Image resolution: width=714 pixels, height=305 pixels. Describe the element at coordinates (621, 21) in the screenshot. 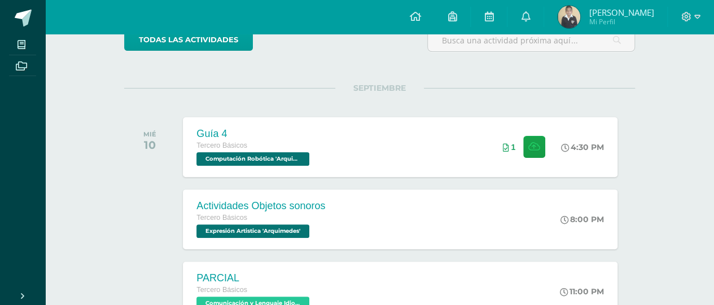

I see `span: Mi Perfil` at that location.